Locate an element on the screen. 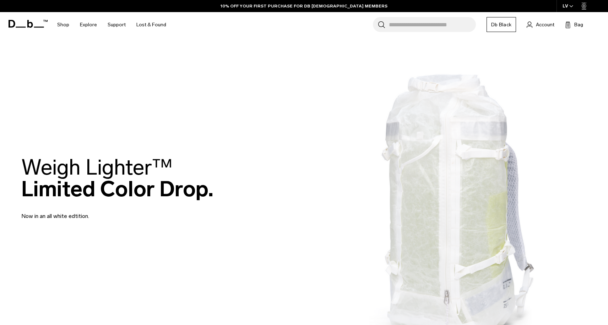  nav: Main Navigation is located at coordinates (111, 25).